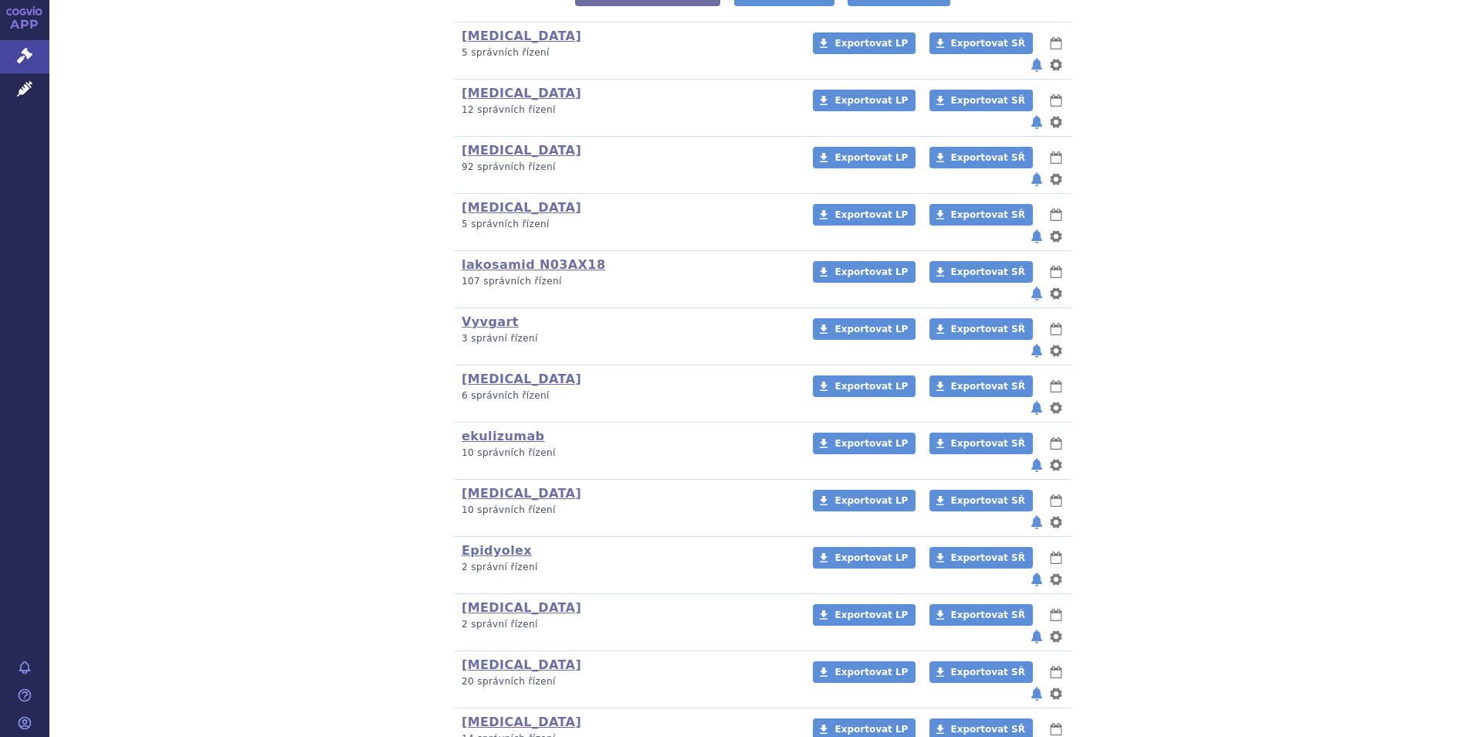 The height and width of the screenshot is (737, 1476). I want to click on p: 12 správních řízení, so click(627, 110).